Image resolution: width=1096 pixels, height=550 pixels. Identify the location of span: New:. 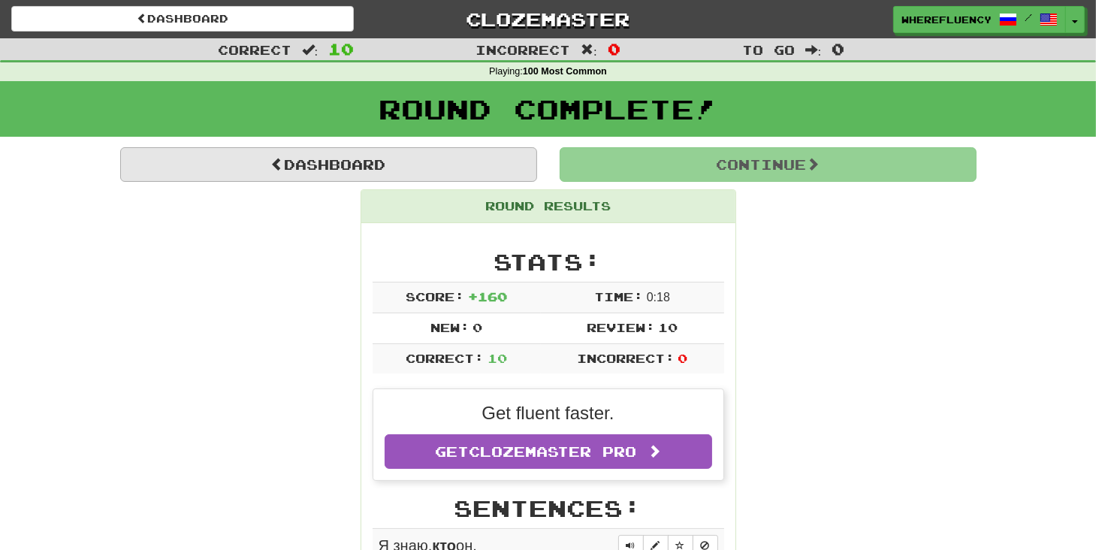
(450, 327).